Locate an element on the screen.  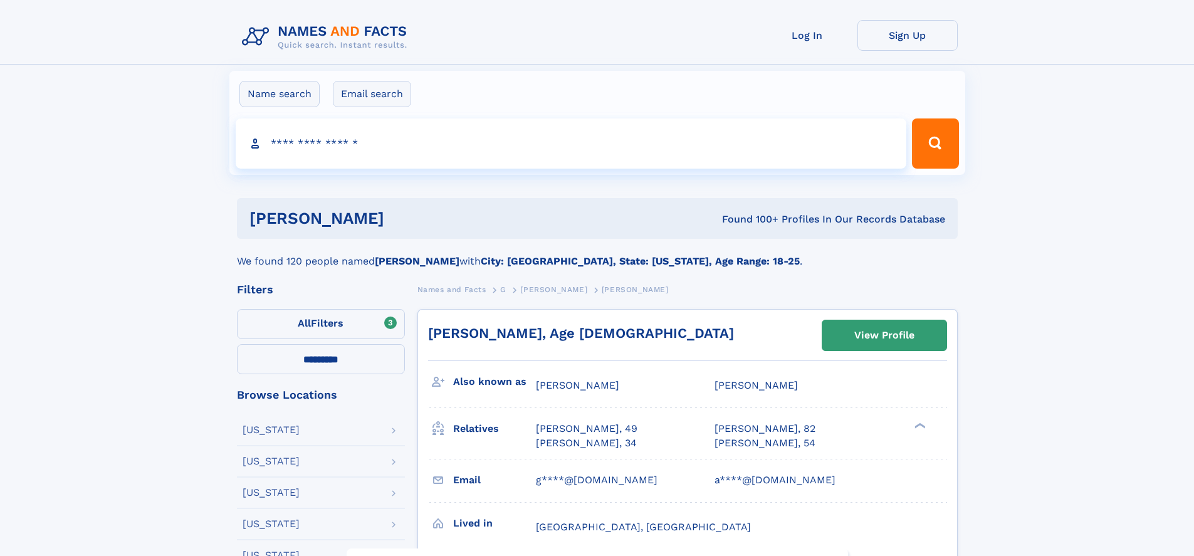
div: We found 120 people named with . is located at coordinates (597, 254).